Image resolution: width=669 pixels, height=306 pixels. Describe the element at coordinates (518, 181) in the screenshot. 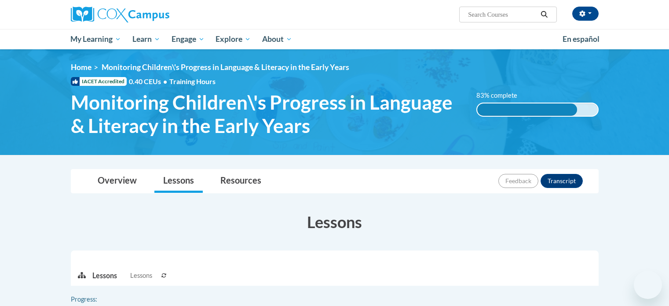

I see `button: Feedback` at that location.